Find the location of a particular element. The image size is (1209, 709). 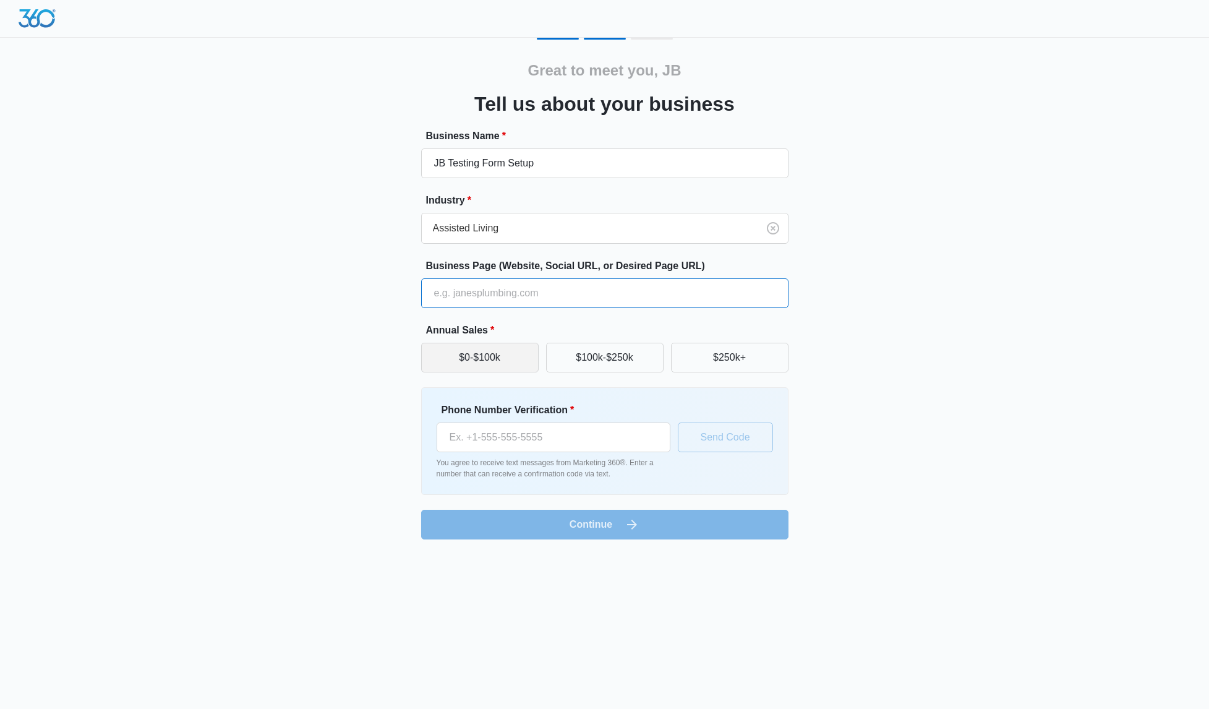

button: $250k+ is located at coordinates (730, 357).